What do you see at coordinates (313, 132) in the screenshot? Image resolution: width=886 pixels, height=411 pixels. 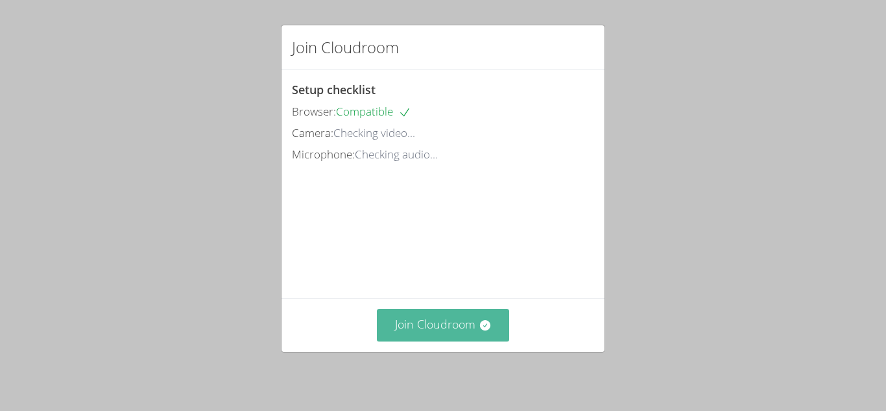 I see `span: Camera:` at bounding box center [313, 132].